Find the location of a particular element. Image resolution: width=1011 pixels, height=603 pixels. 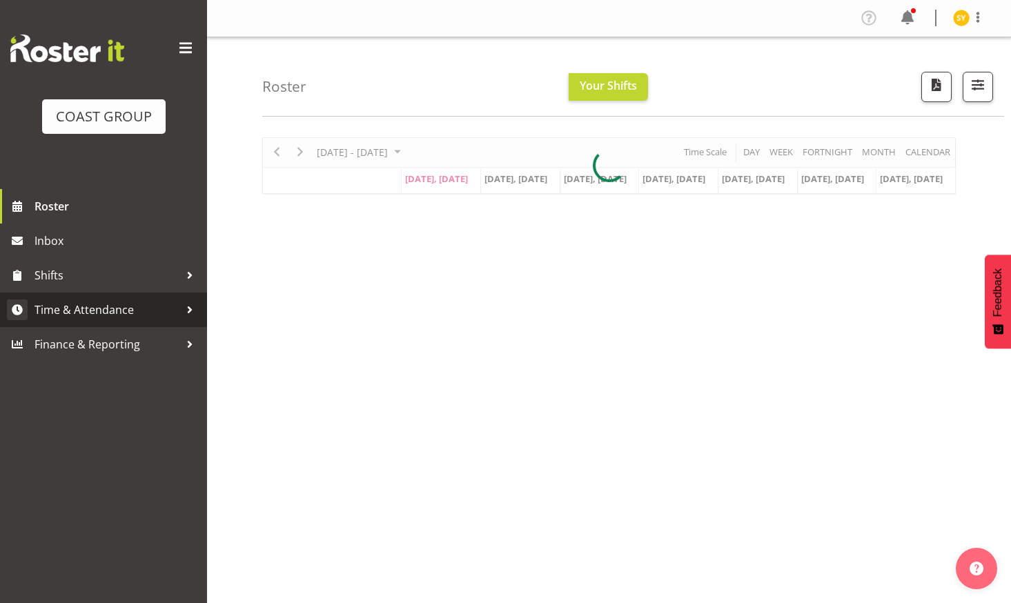

span: Roster is located at coordinates (117, 206).